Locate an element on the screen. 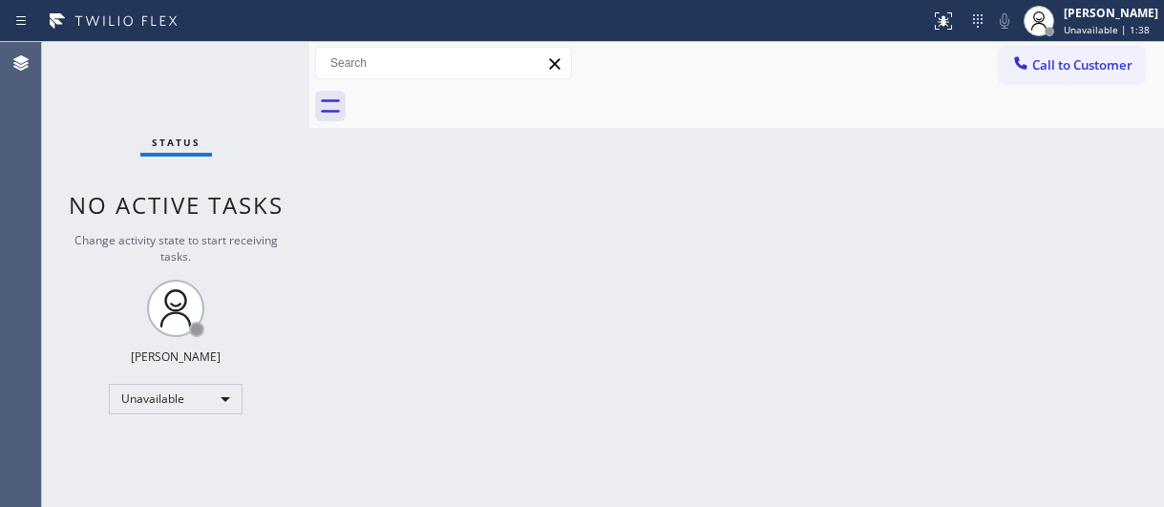 The image size is (1164, 507). span: No active tasks is located at coordinates (176, 204).